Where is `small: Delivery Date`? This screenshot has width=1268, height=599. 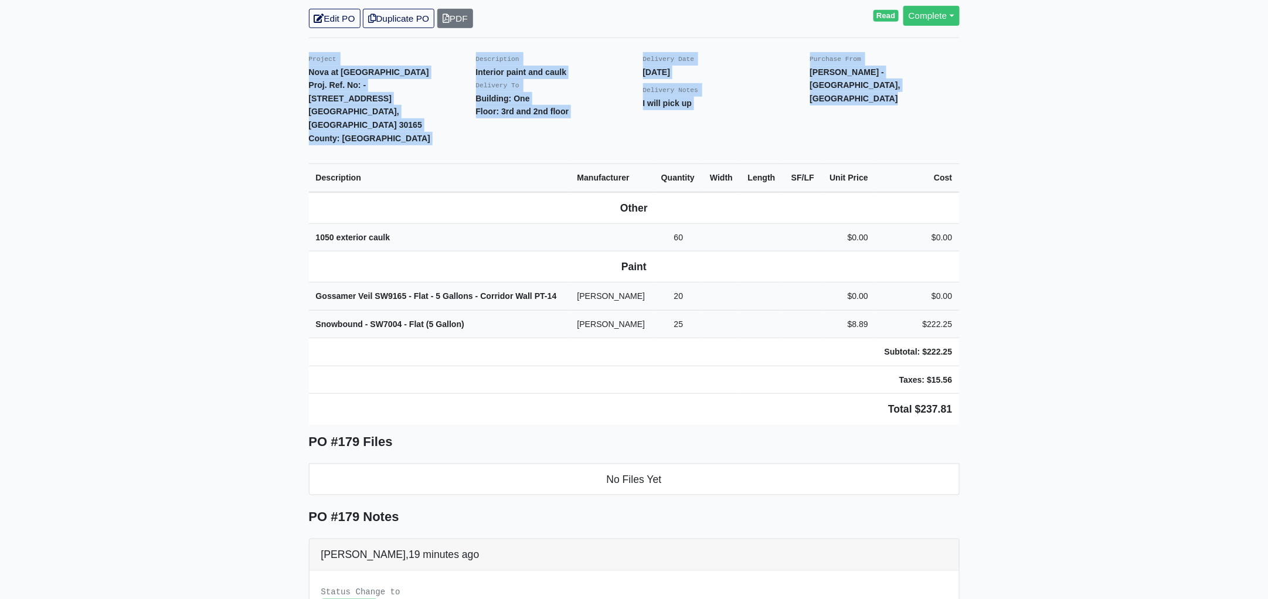
small: Delivery Date is located at coordinates (669, 59).